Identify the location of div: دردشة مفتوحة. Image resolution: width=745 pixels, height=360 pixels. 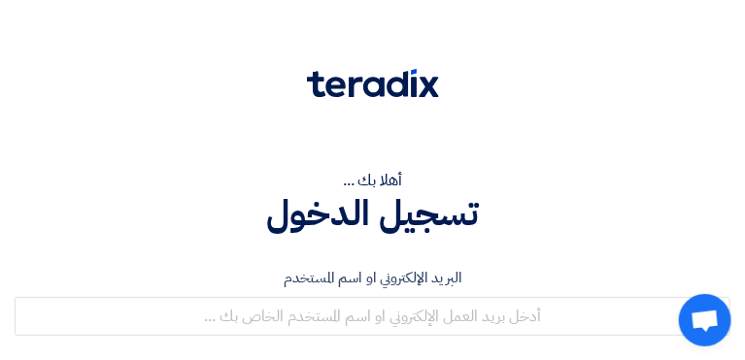
(705, 320).